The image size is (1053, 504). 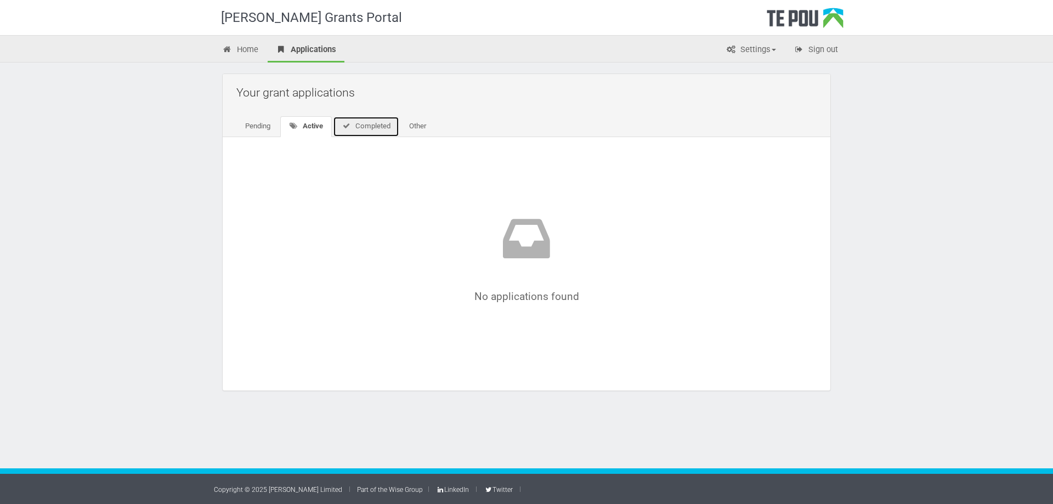 What do you see at coordinates (306, 50) in the screenshot?
I see `a: Applications` at bounding box center [306, 50].